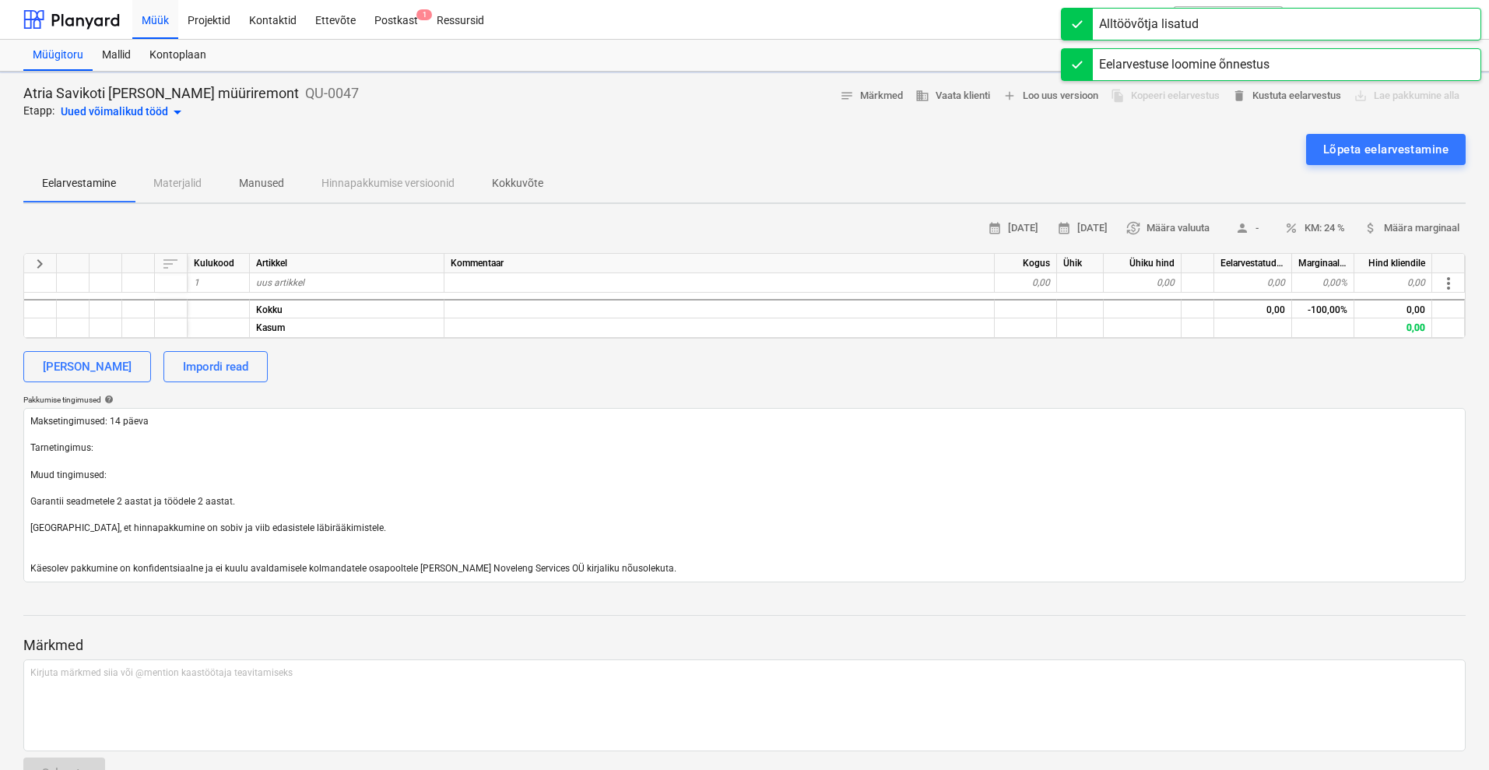 This screenshot has height=770, width=1489. Describe the element at coordinates (1287, 96) in the screenshot. I see `span: Kustuta eelarvestus` at that location.